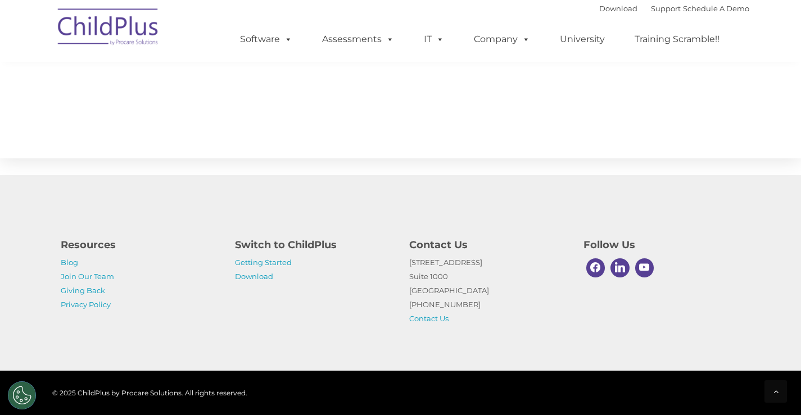 This screenshot has height=415, width=801. I want to click on a: Contact Us, so click(429, 319).